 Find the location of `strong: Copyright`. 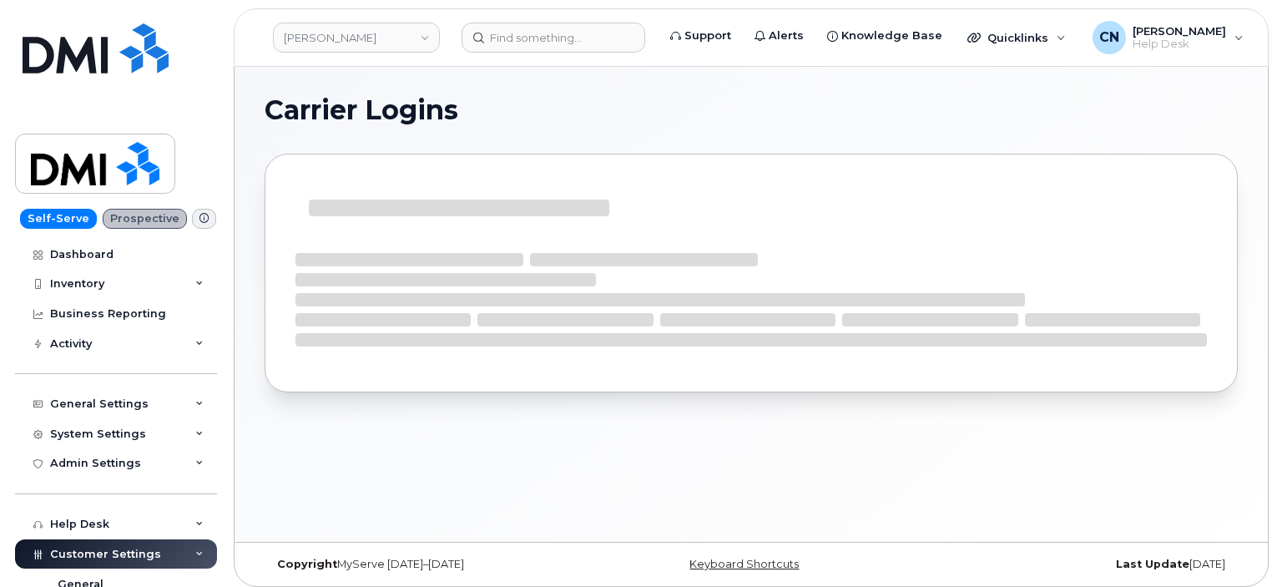

strong: Copyright is located at coordinates (307, 563).